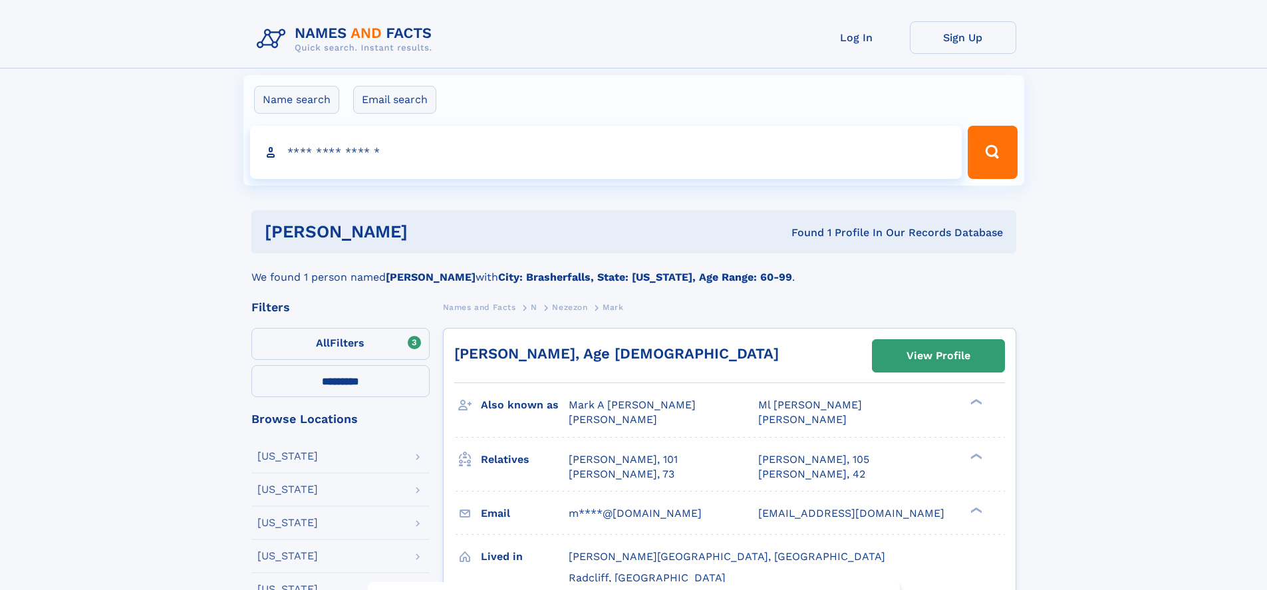  What do you see at coordinates (801, 233) in the screenshot?
I see `div: Found 1 Profile In Our Records Database` at bounding box center [801, 233].